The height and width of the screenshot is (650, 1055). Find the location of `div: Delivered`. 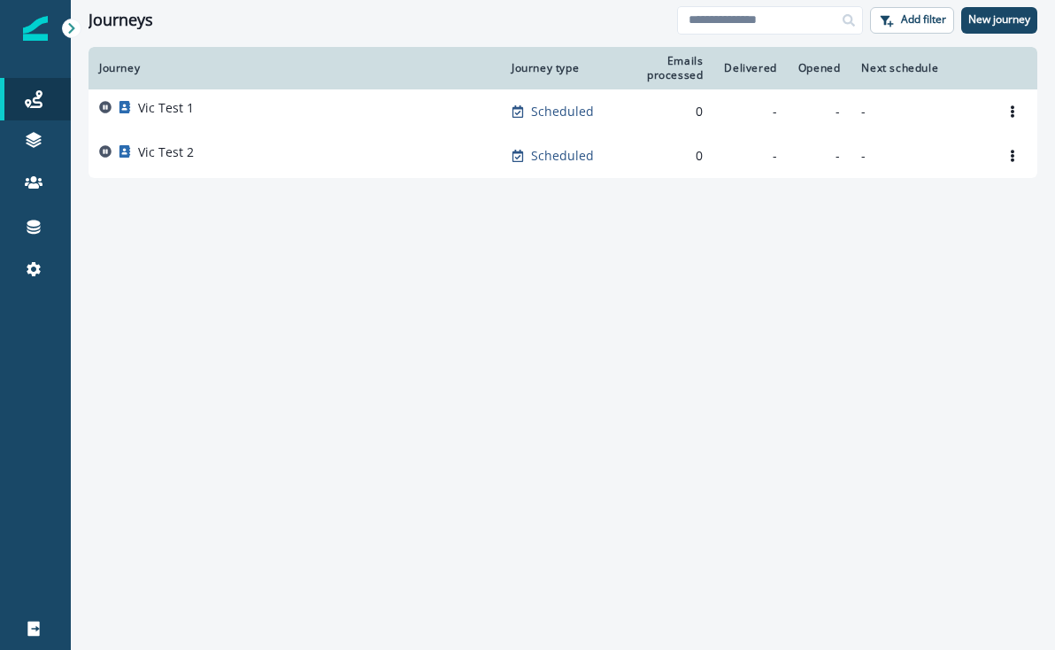

div: Delivered is located at coordinates (750, 68).